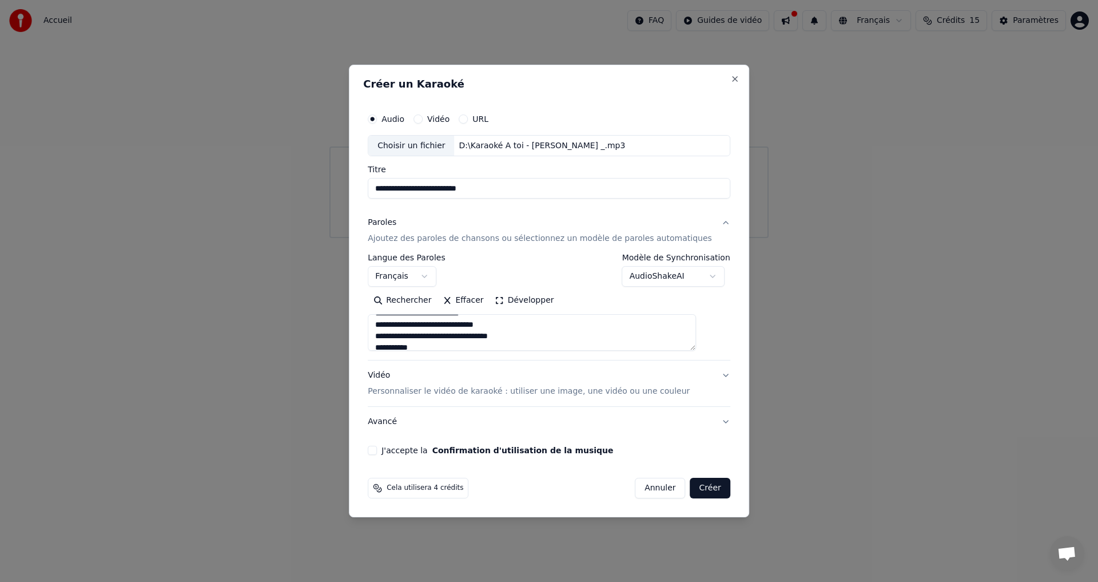 This screenshot has height=582, width=1098. Describe the element at coordinates (549, 231) in the screenshot. I see `button: ParolesAjoutez des paroles de chansons ou sélectionnez un modèle de paroles automatiques` at that location.